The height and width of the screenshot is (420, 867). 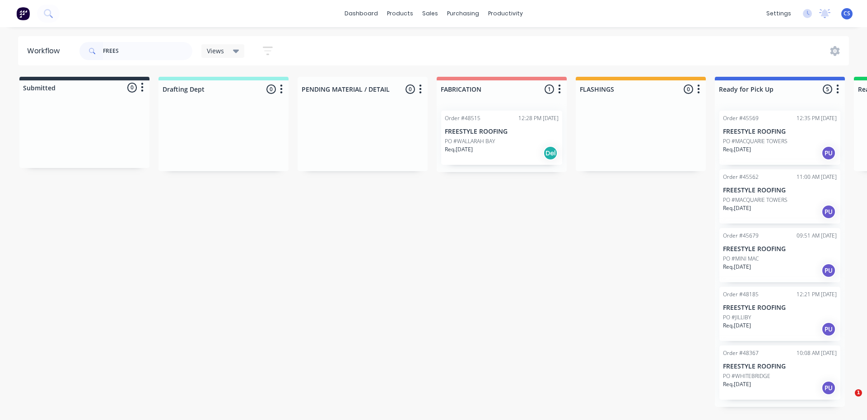 I want to click on p: PO #WALLARAH BAY, so click(x=470, y=141).